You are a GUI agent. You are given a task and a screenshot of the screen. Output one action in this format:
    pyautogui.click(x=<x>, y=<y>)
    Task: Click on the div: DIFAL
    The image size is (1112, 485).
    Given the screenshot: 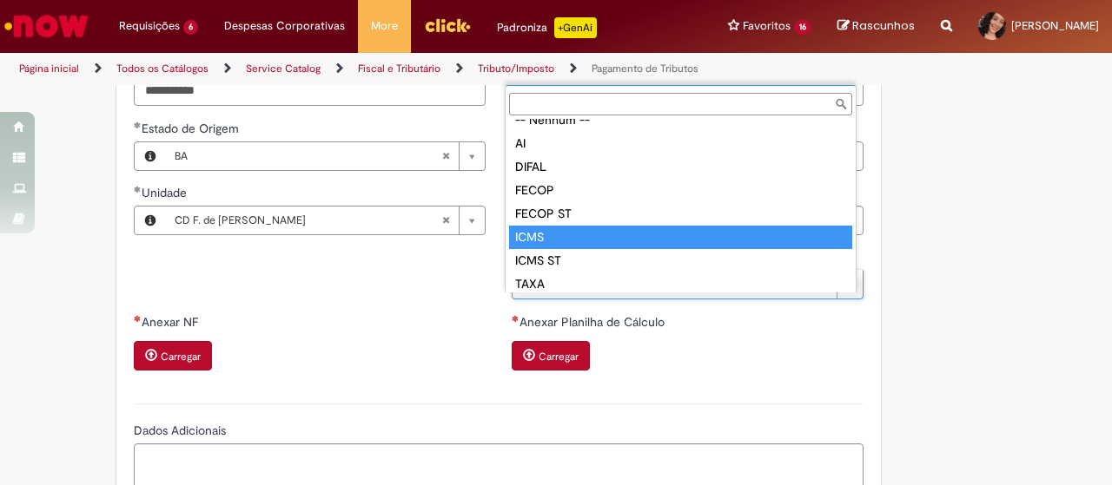 What is the action you would take?
    pyautogui.click(x=680, y=167)
    